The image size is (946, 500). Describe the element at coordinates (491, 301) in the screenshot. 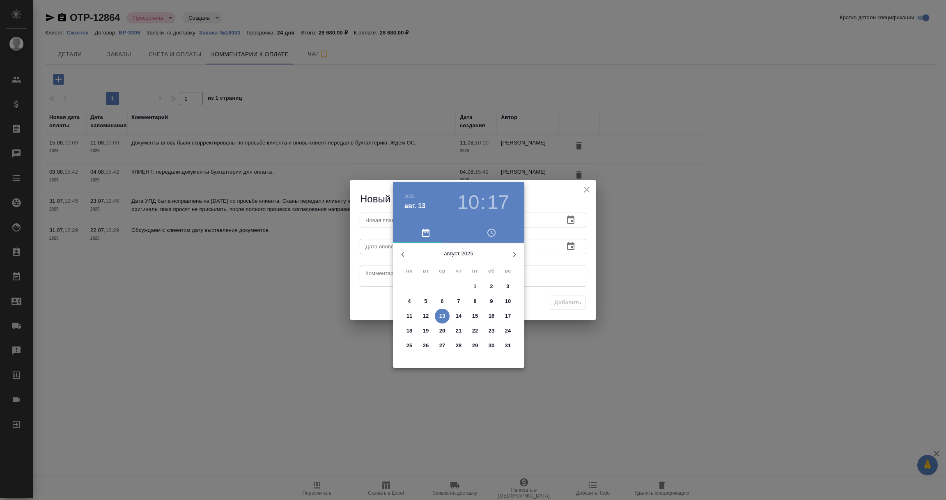

I see `button: 9` at that location.